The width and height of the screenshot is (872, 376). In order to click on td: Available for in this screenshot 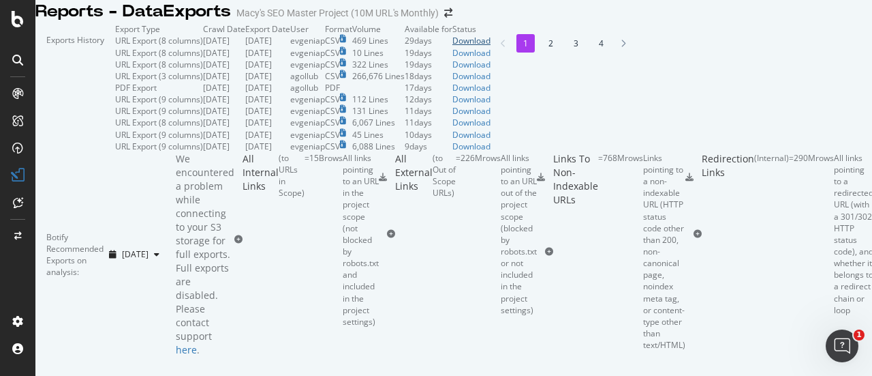, I will do `click(429, 29)`.